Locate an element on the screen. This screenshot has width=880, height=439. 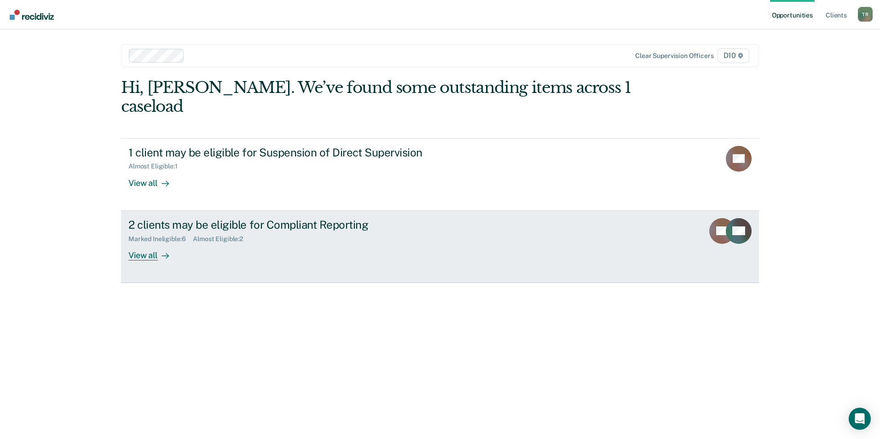
span: D10 is located at coordinates (733, 56).